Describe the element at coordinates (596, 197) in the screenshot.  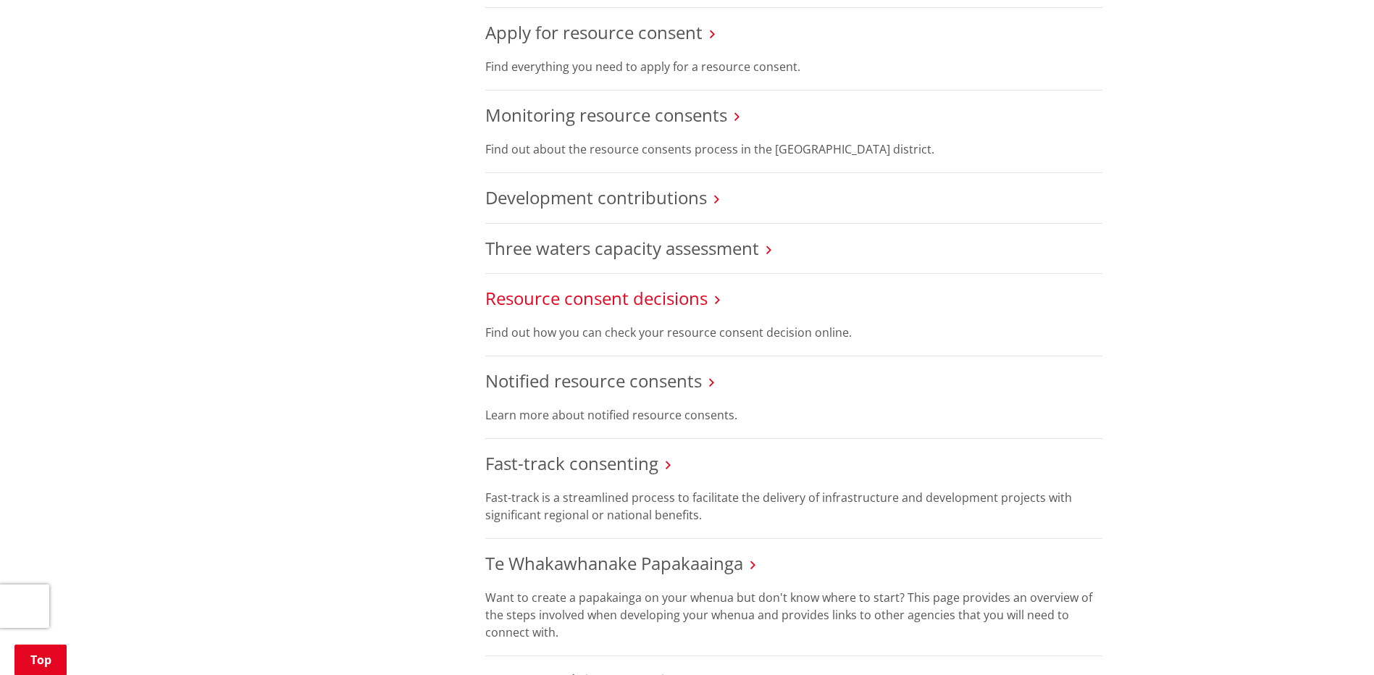
I see `a: Development contributions` at that location.